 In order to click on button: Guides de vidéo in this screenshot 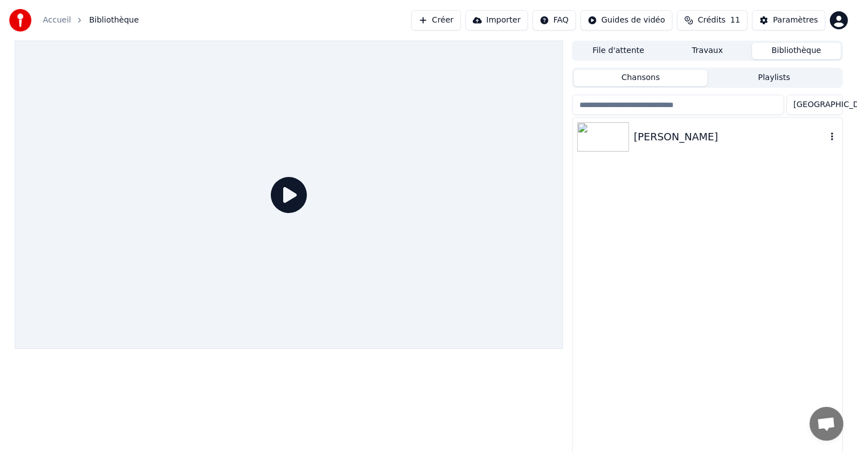, I will do `click(626, 20)`.